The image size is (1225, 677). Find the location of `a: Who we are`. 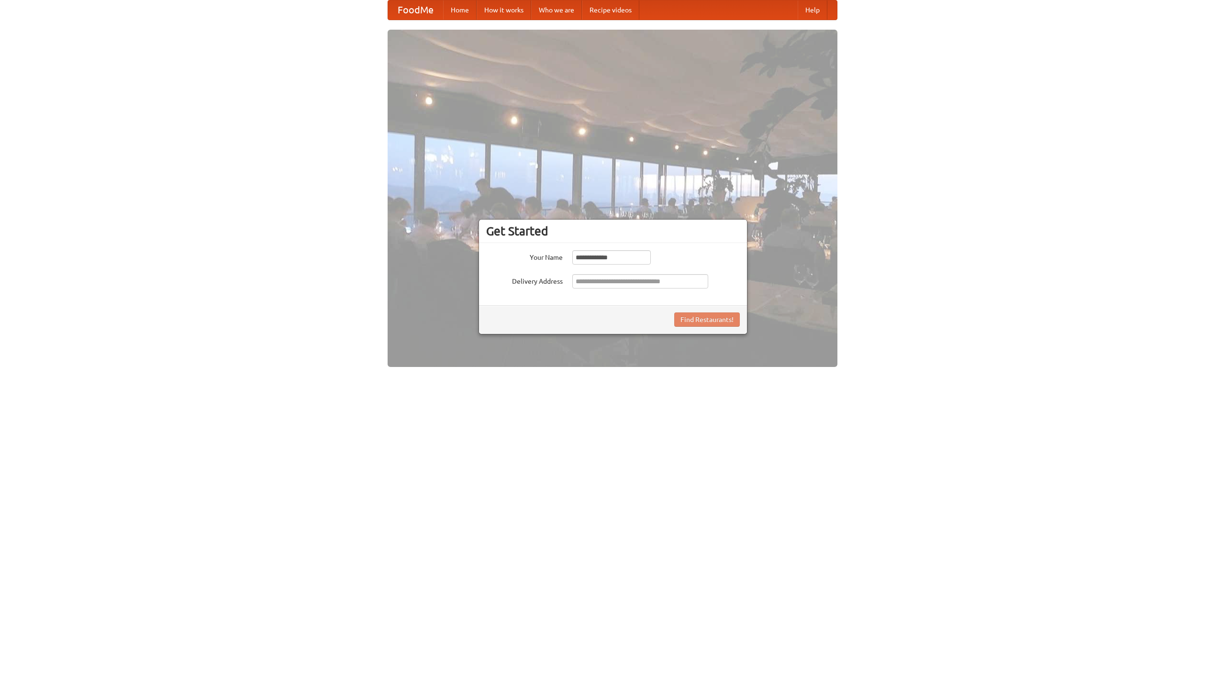

a: Who we are is located at coordinates (557, 10).